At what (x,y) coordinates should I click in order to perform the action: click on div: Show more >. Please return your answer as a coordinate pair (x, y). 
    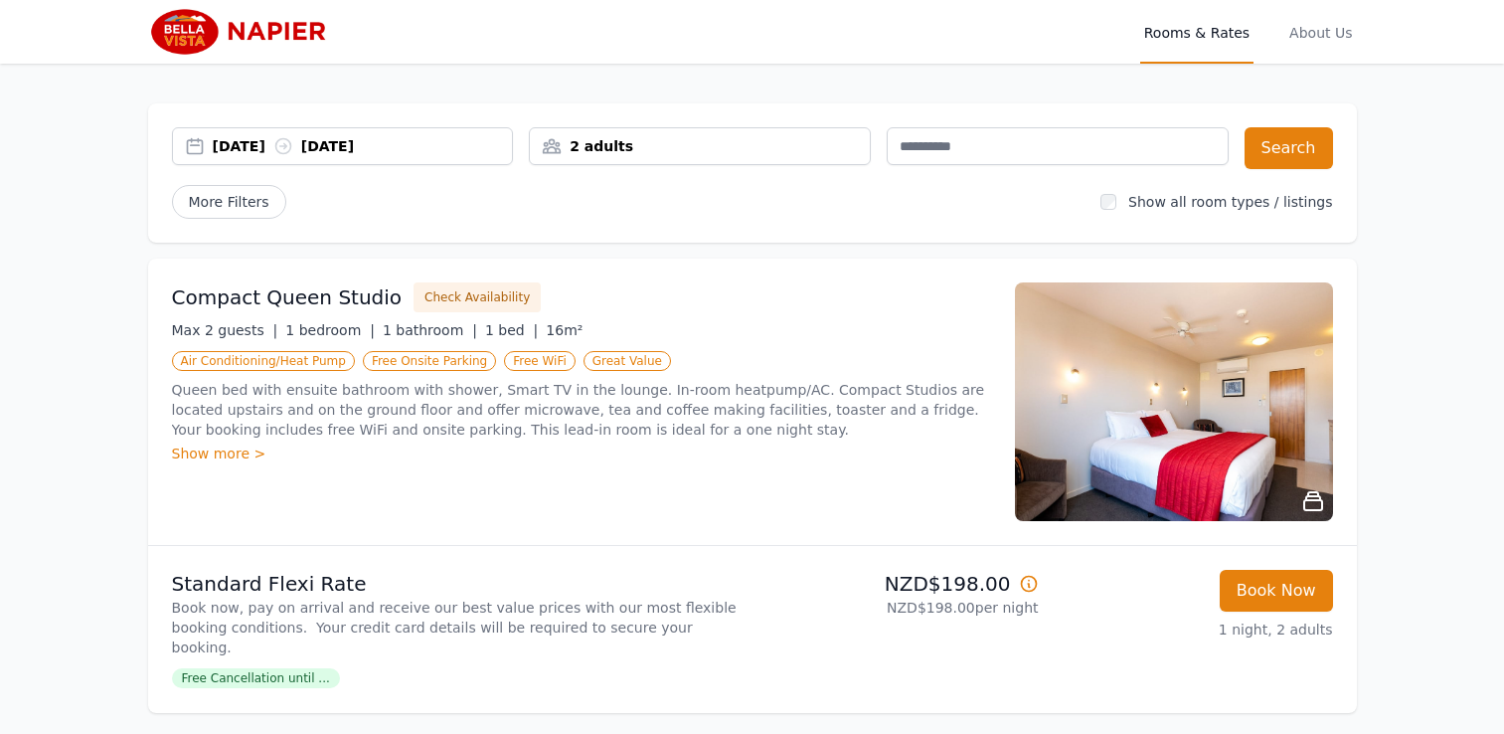
    Looking at the image, I should click on (582, 453).